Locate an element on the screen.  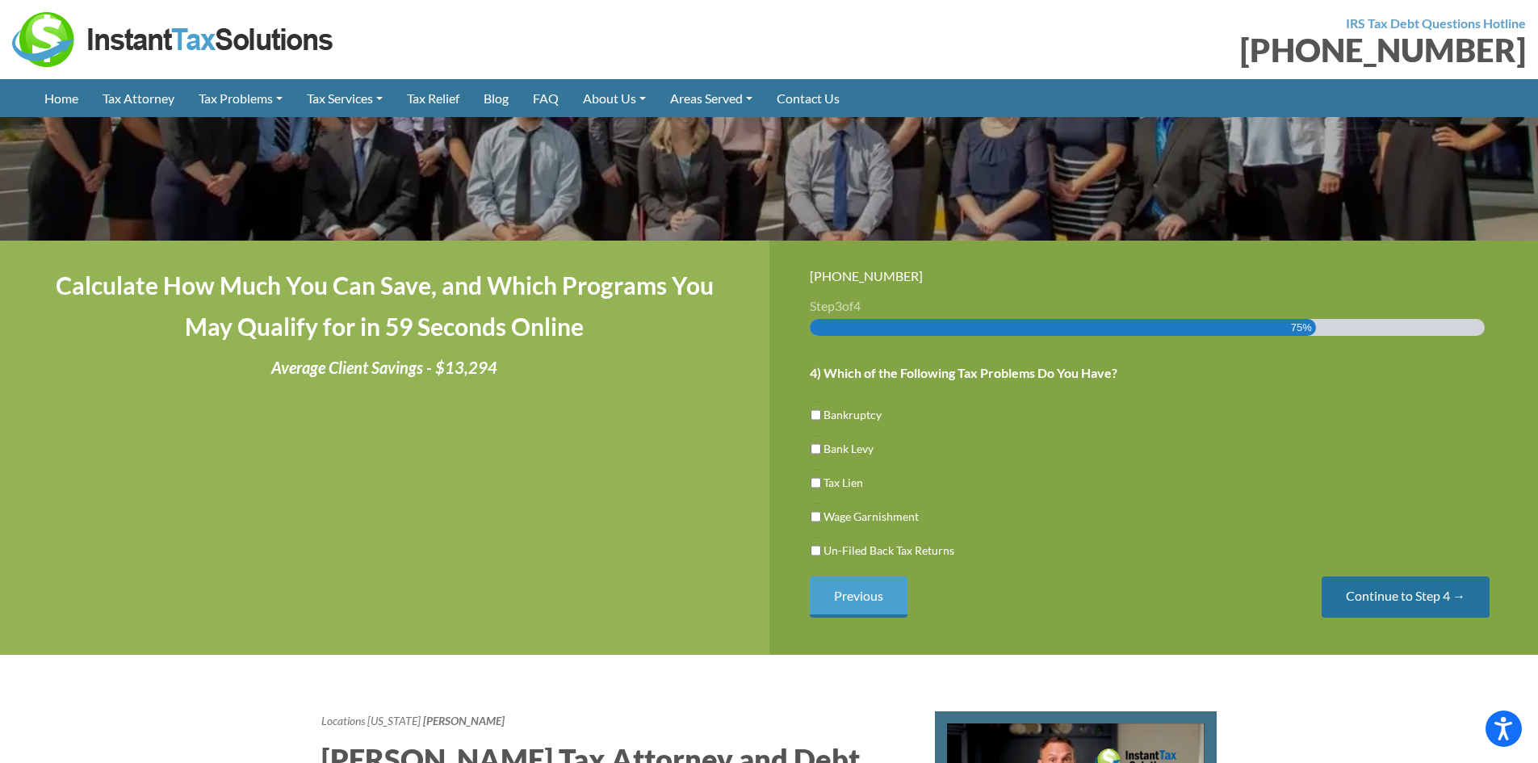
strong: IRS Tax Debt Questions Hotline is located at coordinates (1436, 23).